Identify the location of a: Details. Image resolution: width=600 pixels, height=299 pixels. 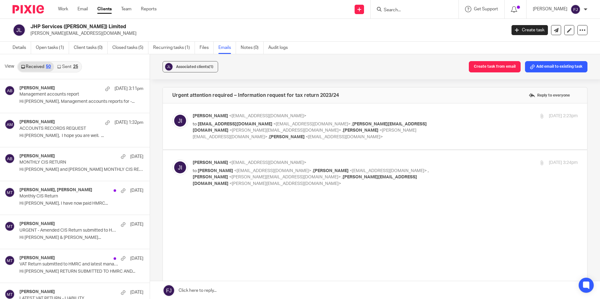
(22, 48).